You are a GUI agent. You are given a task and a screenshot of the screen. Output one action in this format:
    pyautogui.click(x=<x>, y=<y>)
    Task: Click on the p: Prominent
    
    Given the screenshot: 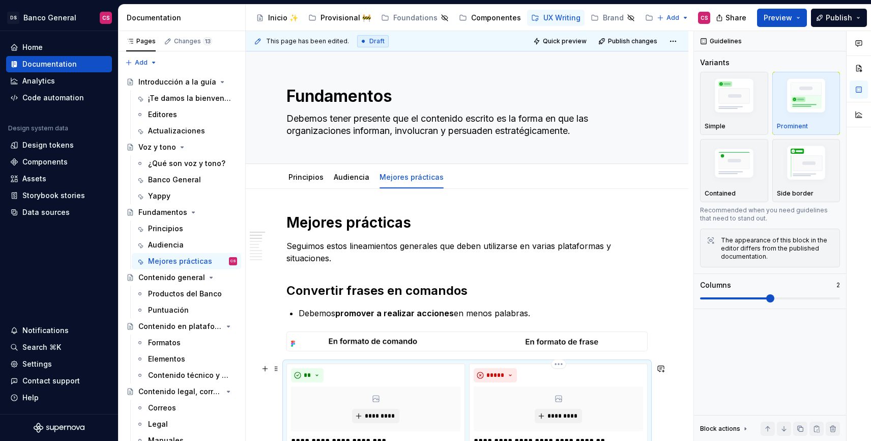 What is the action you would take?
    pyautogui.click(x=792, y=126)
    